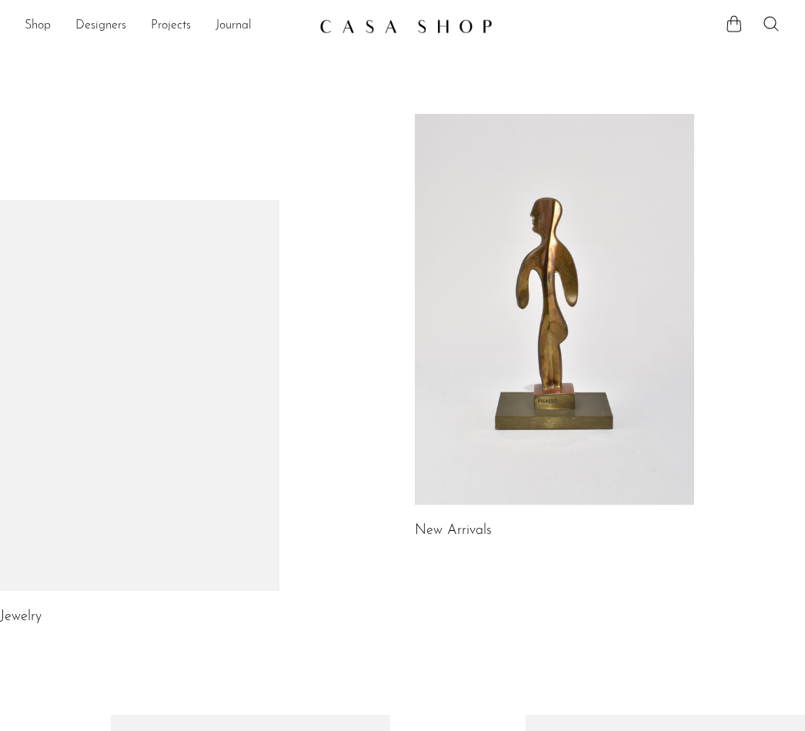  What do you see at coordinates (171, 26) in the screenshot?
I see `a: Projects` at bounding box center [171, 26].